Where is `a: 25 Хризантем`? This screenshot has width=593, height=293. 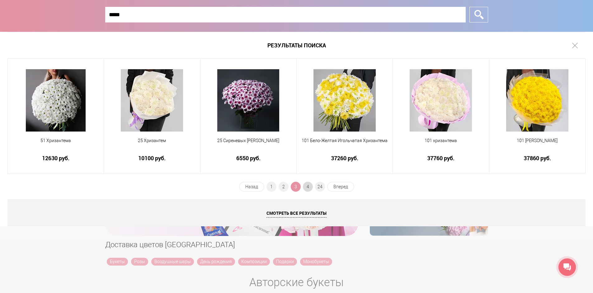
a: 25 Хризантем is located at coordinates (152, 144).